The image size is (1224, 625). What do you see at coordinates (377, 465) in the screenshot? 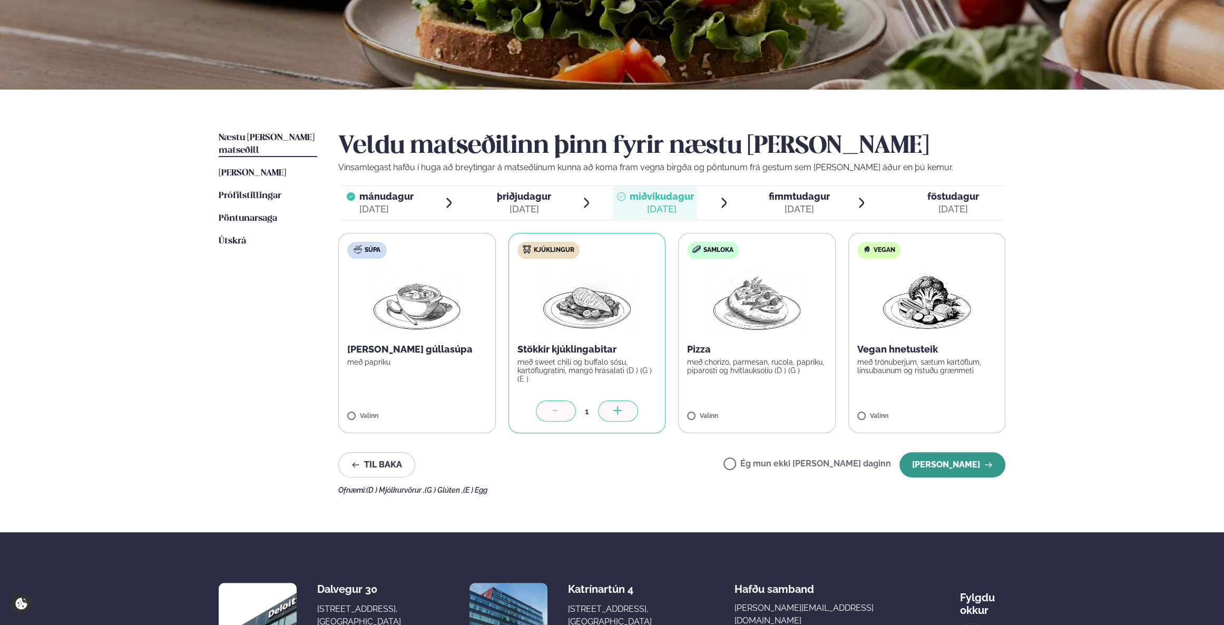
I see `button: Til baka` at bounding box center [377, 465].